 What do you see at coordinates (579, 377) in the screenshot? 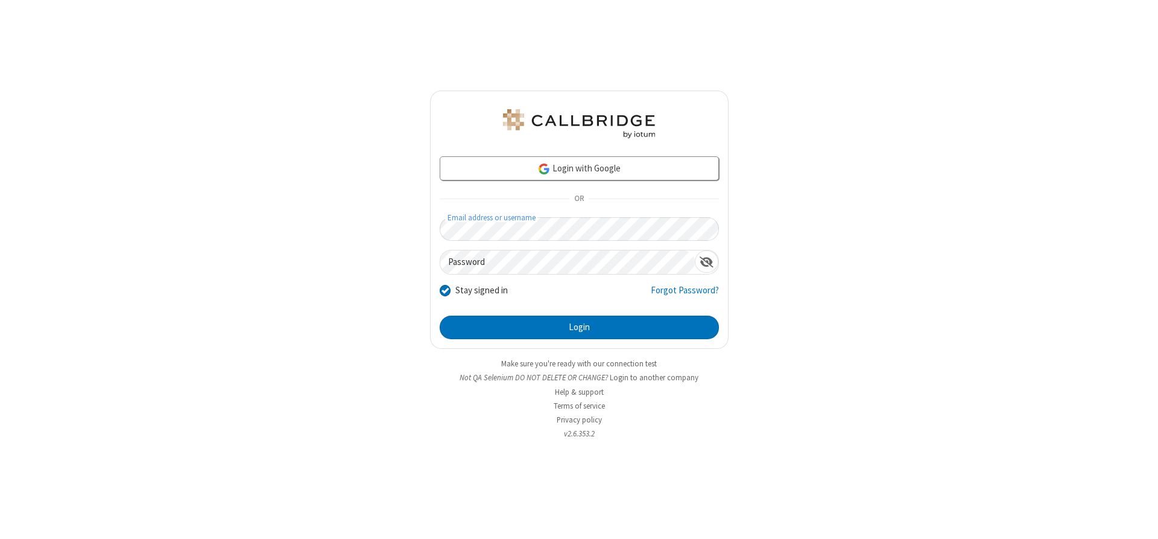
I see `li: Not QA Selenium DO NOT DELETE OR CHANGE?` at bounding box center [579, 377].